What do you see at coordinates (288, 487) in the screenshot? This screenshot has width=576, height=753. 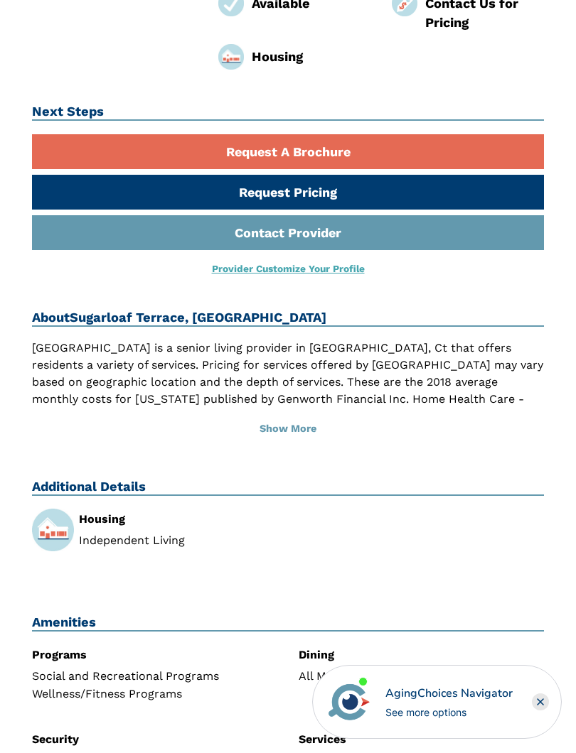 I see `h2: Additional Details` at bounding box center [288, 487].